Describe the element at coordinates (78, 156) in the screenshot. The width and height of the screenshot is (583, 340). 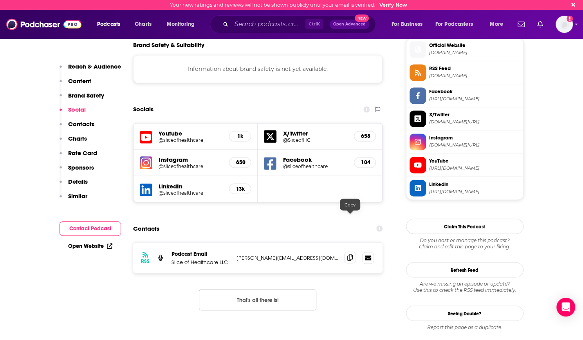
I see `button: Rate Card` at that location.